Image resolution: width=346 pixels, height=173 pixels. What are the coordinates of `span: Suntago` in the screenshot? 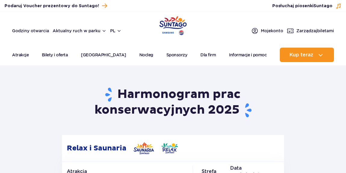 It's located at (323, 6).